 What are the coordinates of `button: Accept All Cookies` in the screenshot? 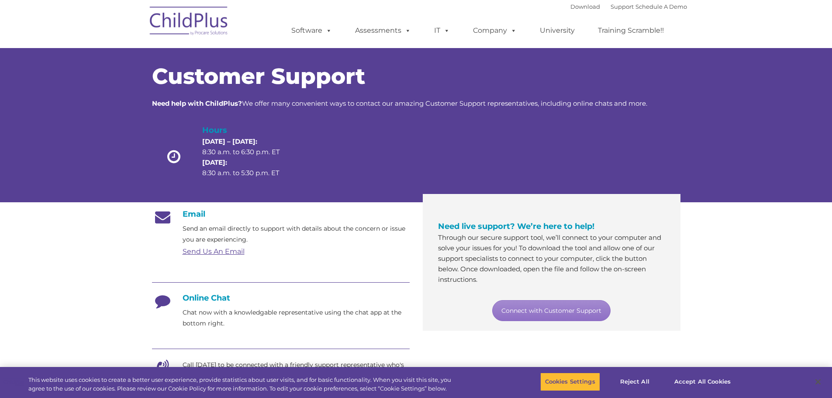 It's located at (703, 382).